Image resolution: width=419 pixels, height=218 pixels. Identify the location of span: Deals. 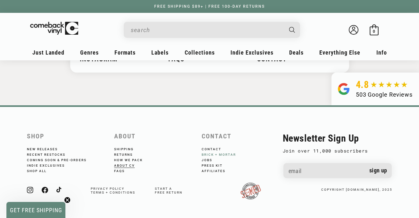
(296, 52).